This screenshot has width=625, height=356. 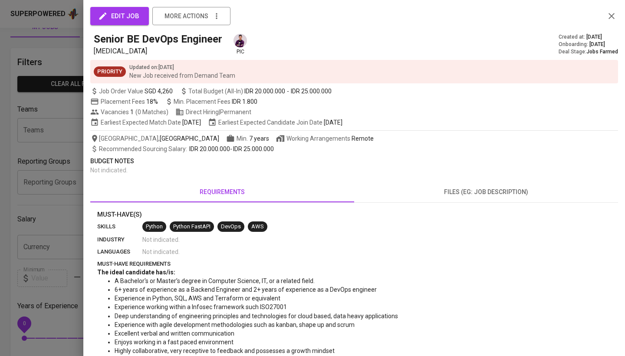 What do you see at coordinates (182, 75) in the screenshot?
I see `p: New Job received from Demand Team` at bounding box center [182, 75].